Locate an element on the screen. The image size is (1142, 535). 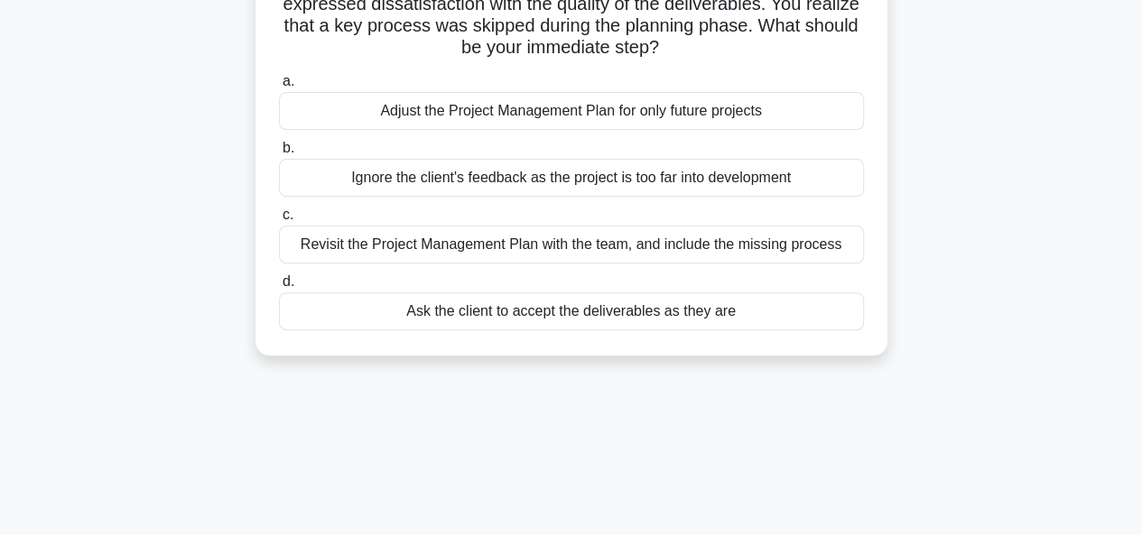
div: Revisit the Project Management Plan with the team, and include the missing process is located at coordinates (571, 245).